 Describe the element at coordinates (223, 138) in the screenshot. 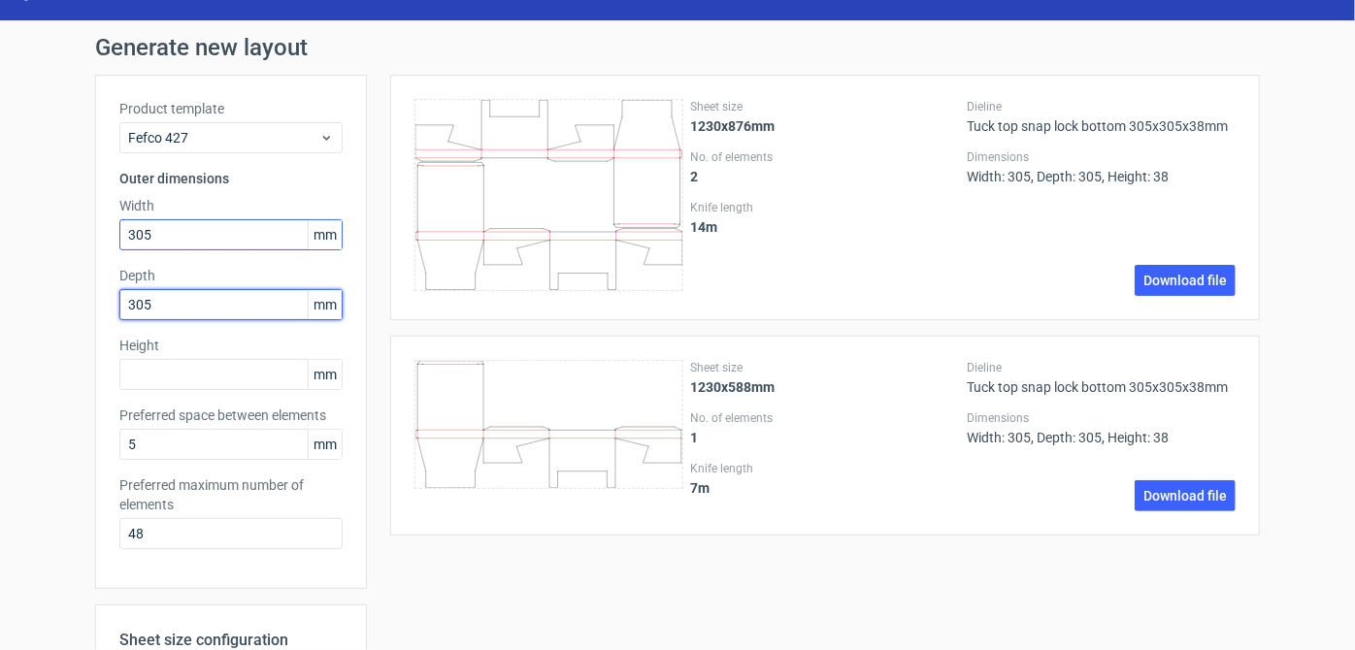

I see `span: Fefco 427` at that location.